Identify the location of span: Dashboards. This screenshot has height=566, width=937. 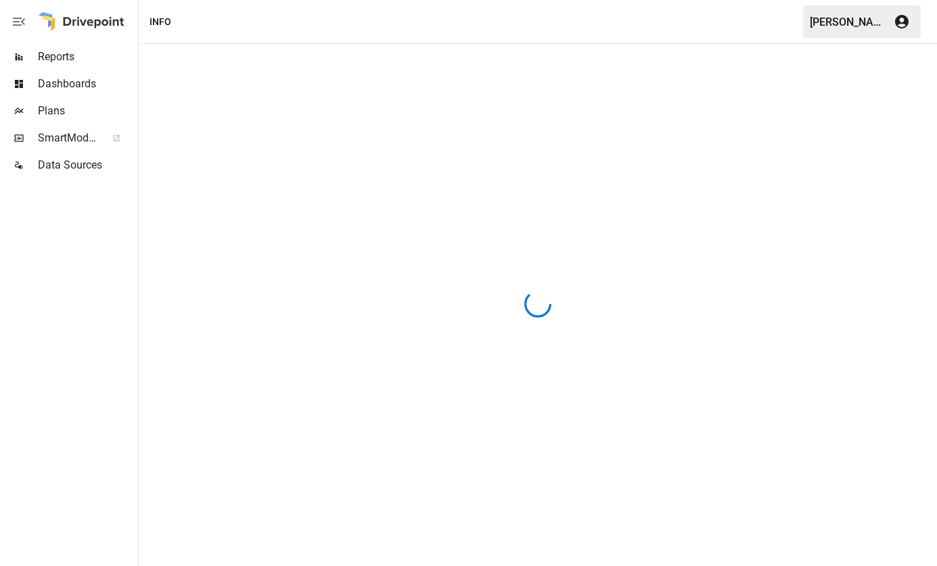
(87, 84).